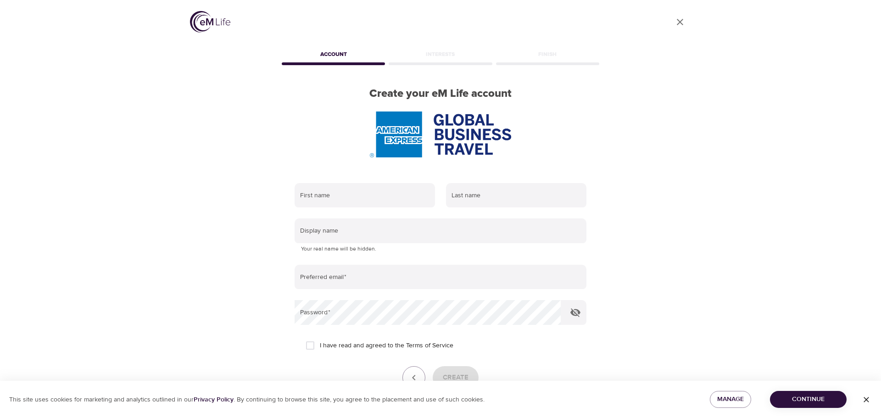 The width and height of the screenshot is (881, 418). I want to click on span: I have read and agreed to the, so click(386, 345).